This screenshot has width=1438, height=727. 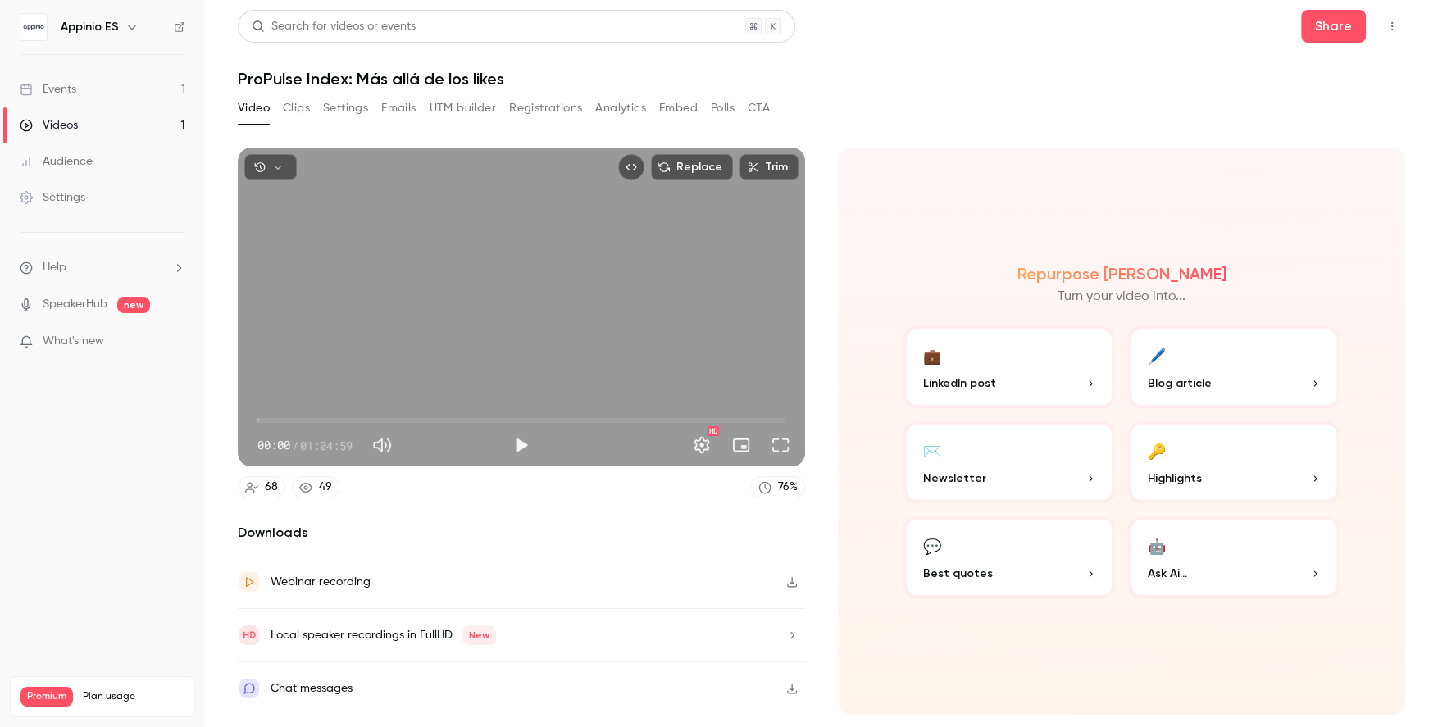 I want to click on button: Video, so click(x=253, y=108).